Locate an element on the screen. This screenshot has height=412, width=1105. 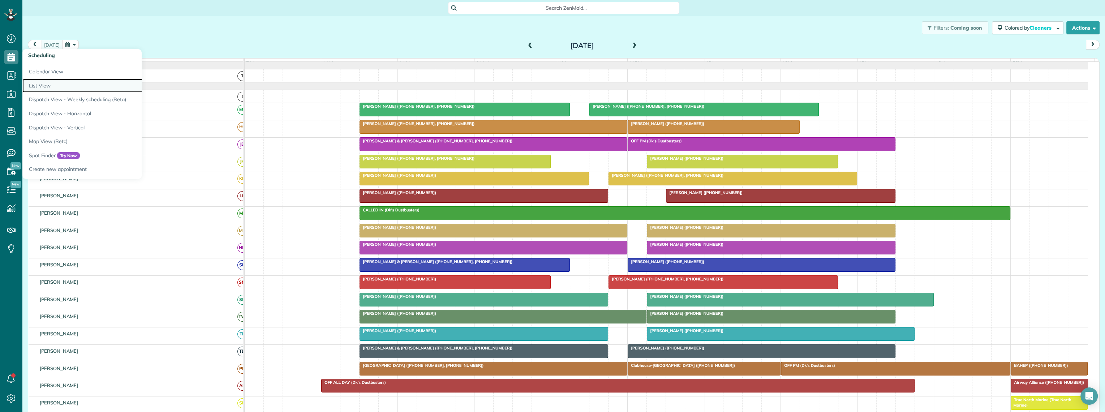
span: SB is located at coordinates (242, 265).